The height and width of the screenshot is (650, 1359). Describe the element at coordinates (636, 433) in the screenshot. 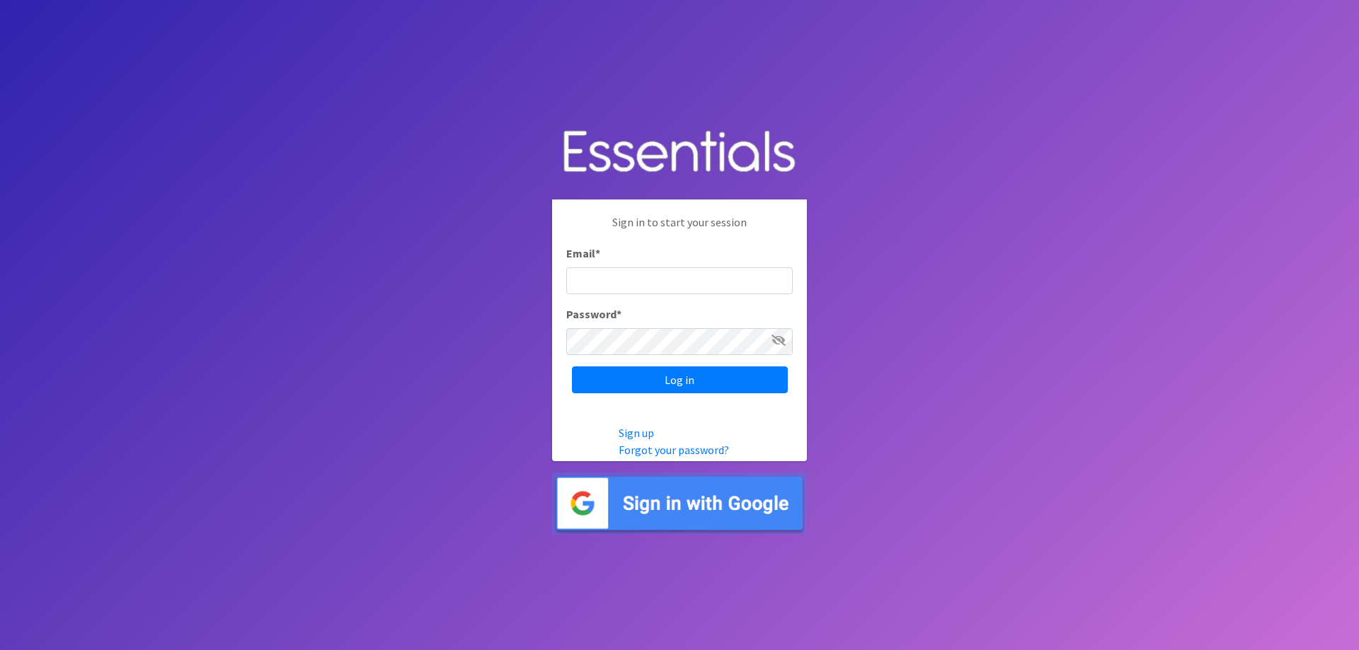

I see `a: Sign up` at that location.